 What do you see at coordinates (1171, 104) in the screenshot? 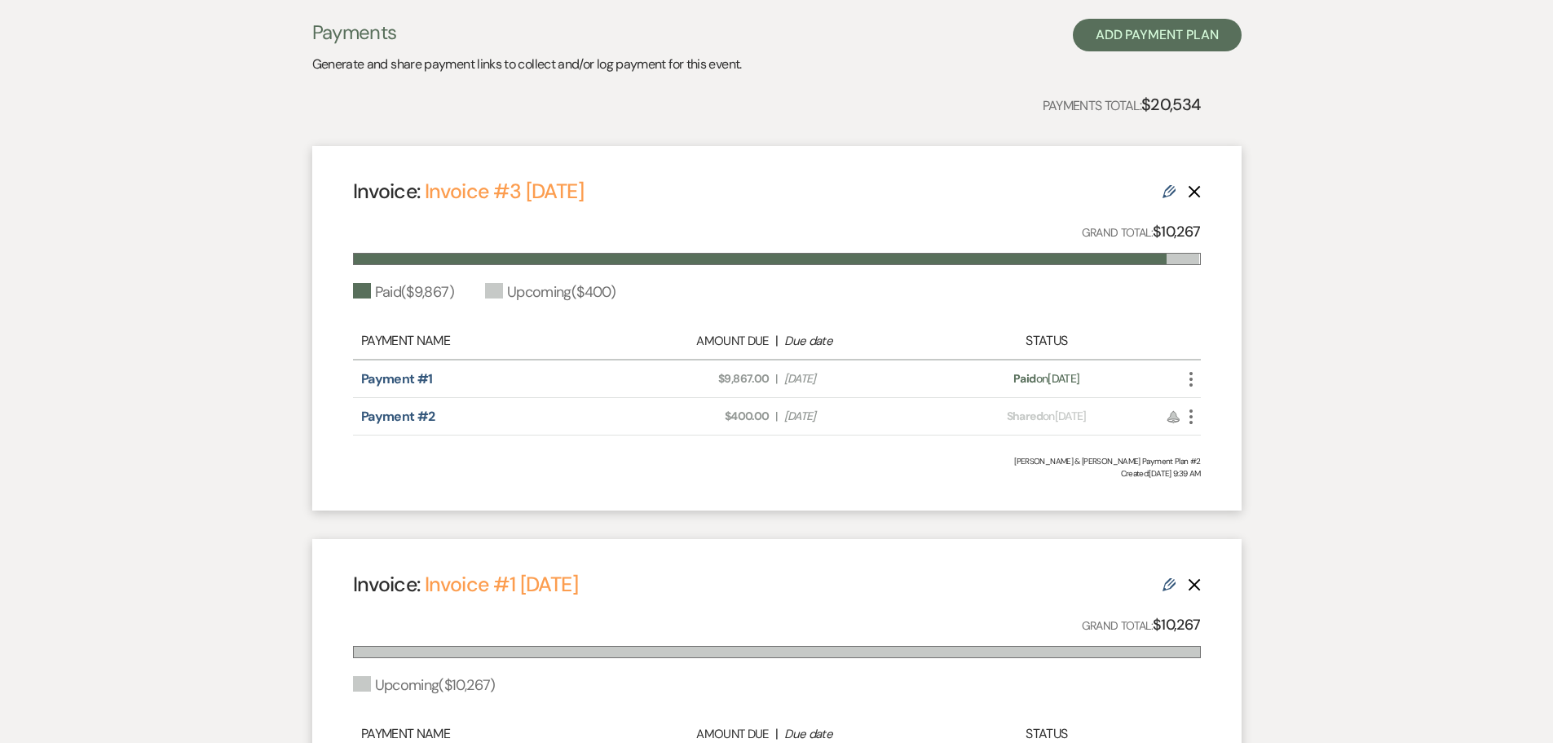
I see `strong: $20,534` at bounding box center [1171, 104].